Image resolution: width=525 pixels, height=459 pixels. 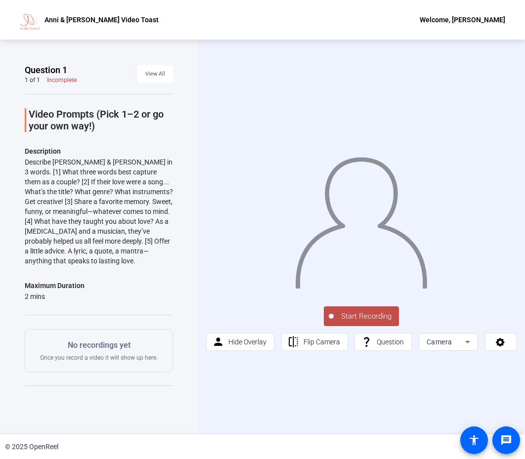 What do you see at coordinates (247, 342) in the screenshot?
I see `span: Hide Overlay` at bounding box center [247, 342].